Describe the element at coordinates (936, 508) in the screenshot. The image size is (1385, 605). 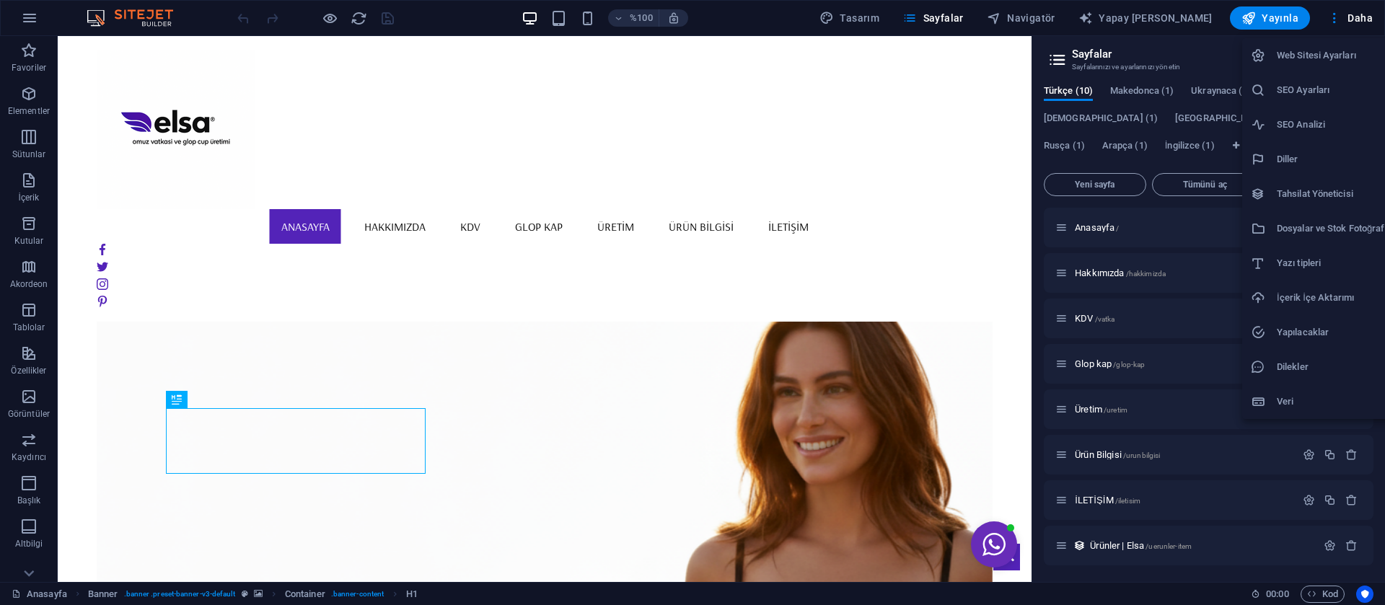
I see `button: Sohbet penceresini aç` at that location.